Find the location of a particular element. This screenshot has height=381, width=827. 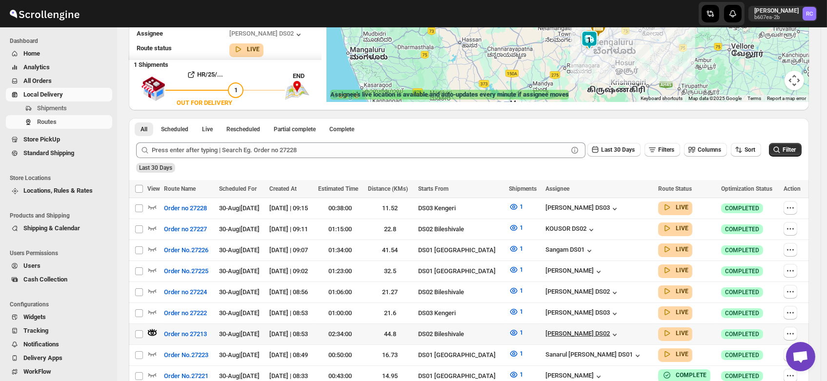

span: Standard Shipping is located at coordinates (49, 153).